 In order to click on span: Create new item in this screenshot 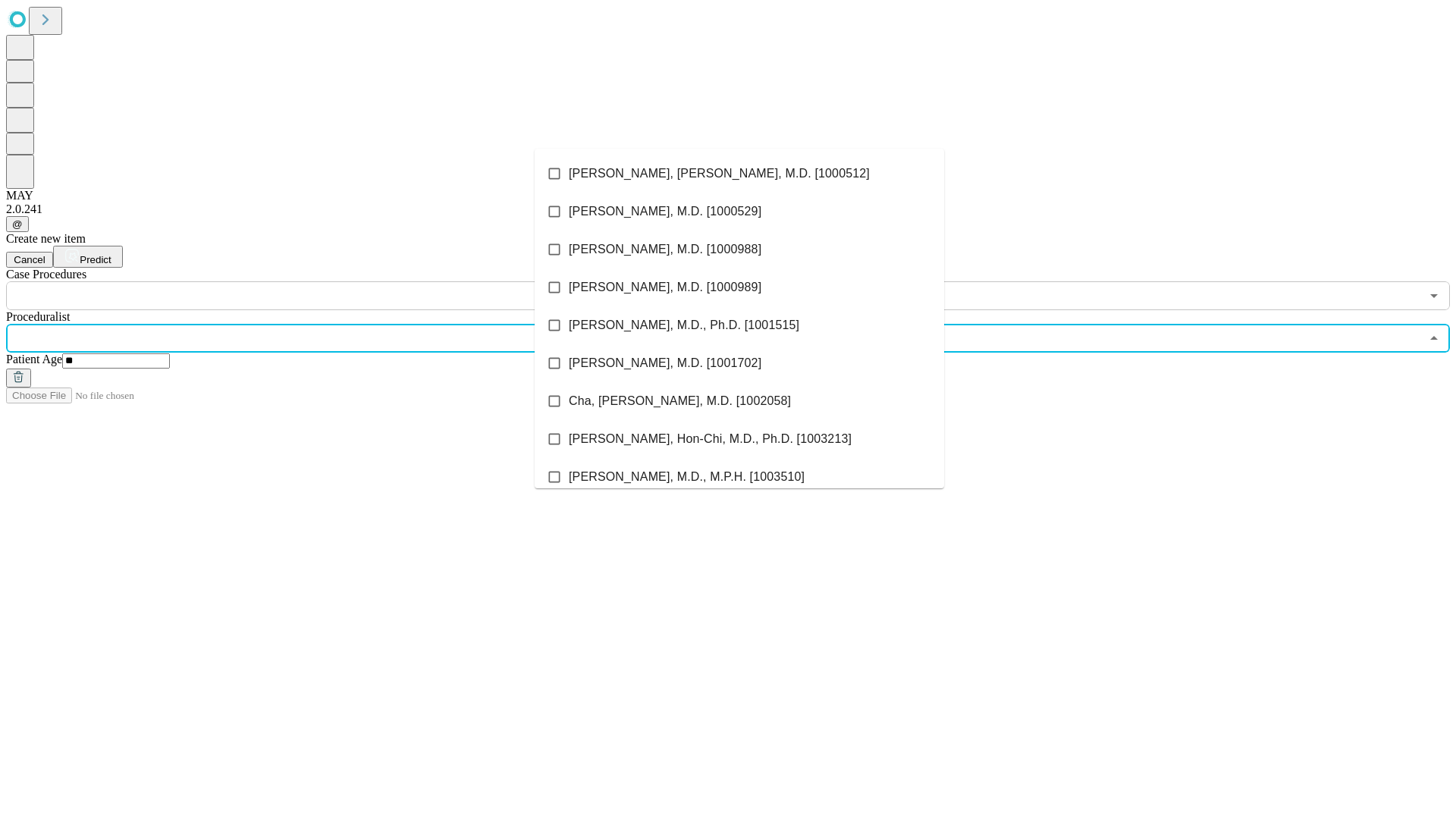, I will do `click(46, 238)`.